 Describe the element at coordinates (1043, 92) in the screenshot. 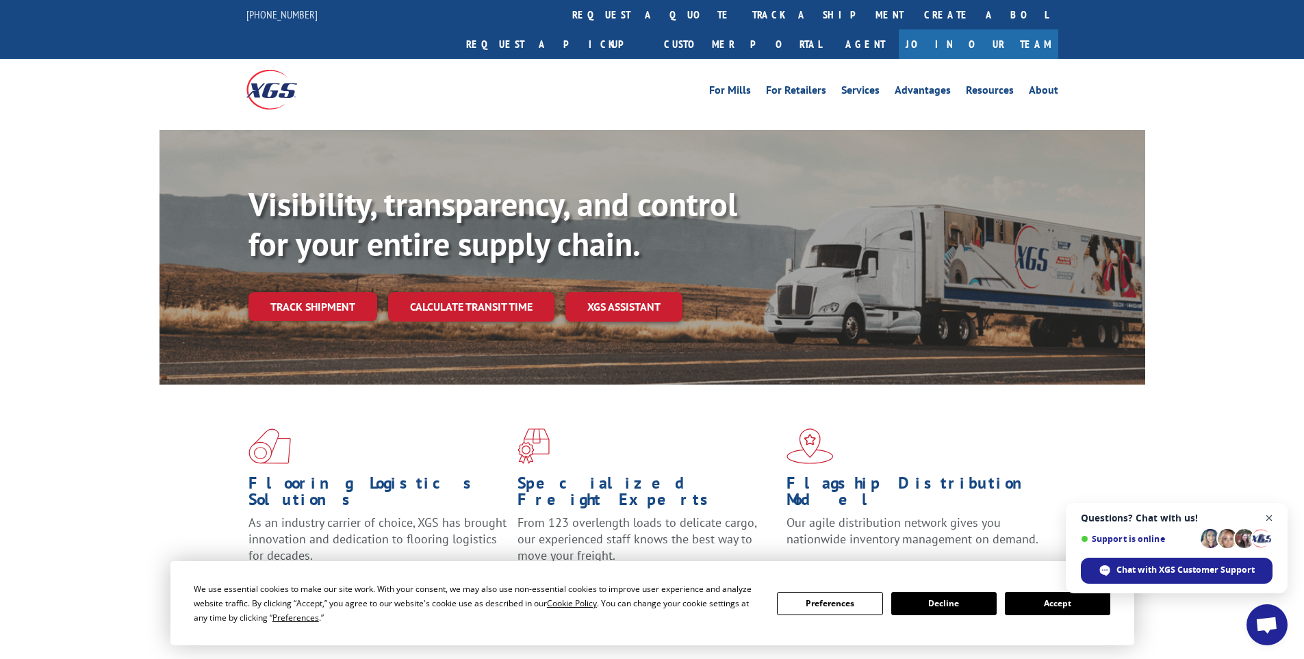

I see `a: About` at that location.